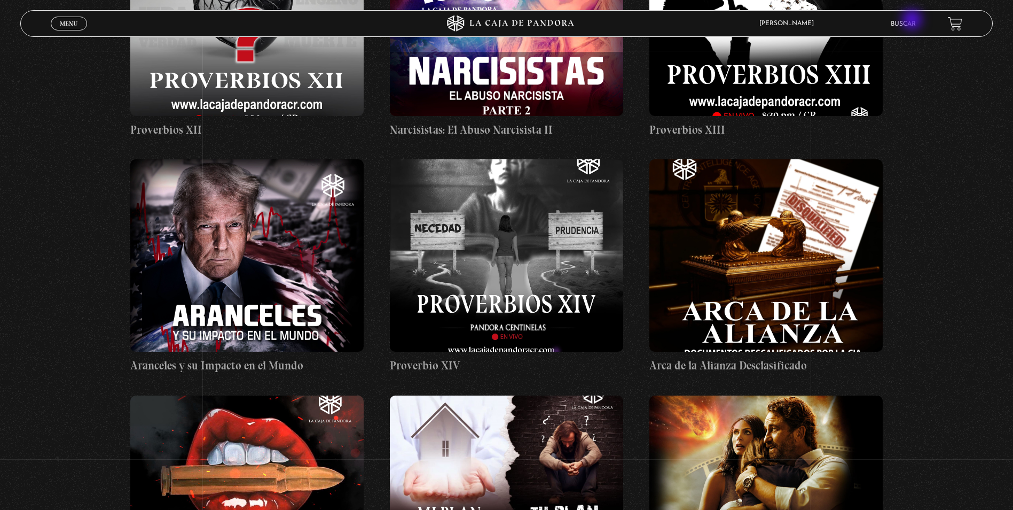 Image resolution: width=1013 pixels, height=510 pixels. I want to click on span: Menu, so click(68, 24).